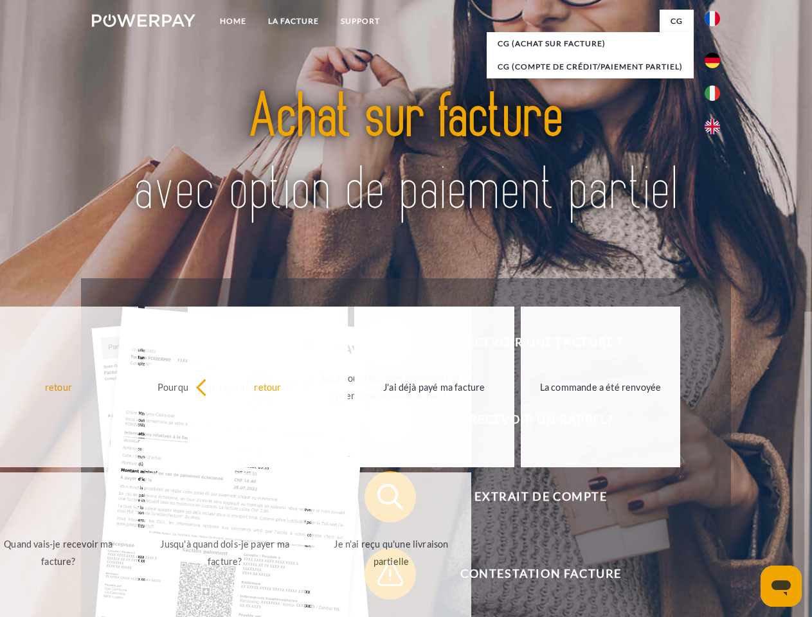 The image size is (812, 617). What do you see at coordinates (600, 386) in the screenshot?
I see `div: La commande a été renvoyée` at bounding box center [600, 386].